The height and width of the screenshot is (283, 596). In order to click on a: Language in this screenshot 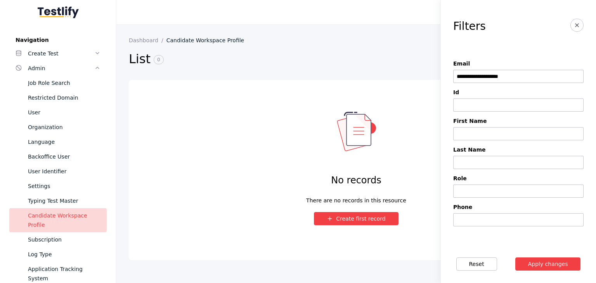, I will do `click(58, 142)`.